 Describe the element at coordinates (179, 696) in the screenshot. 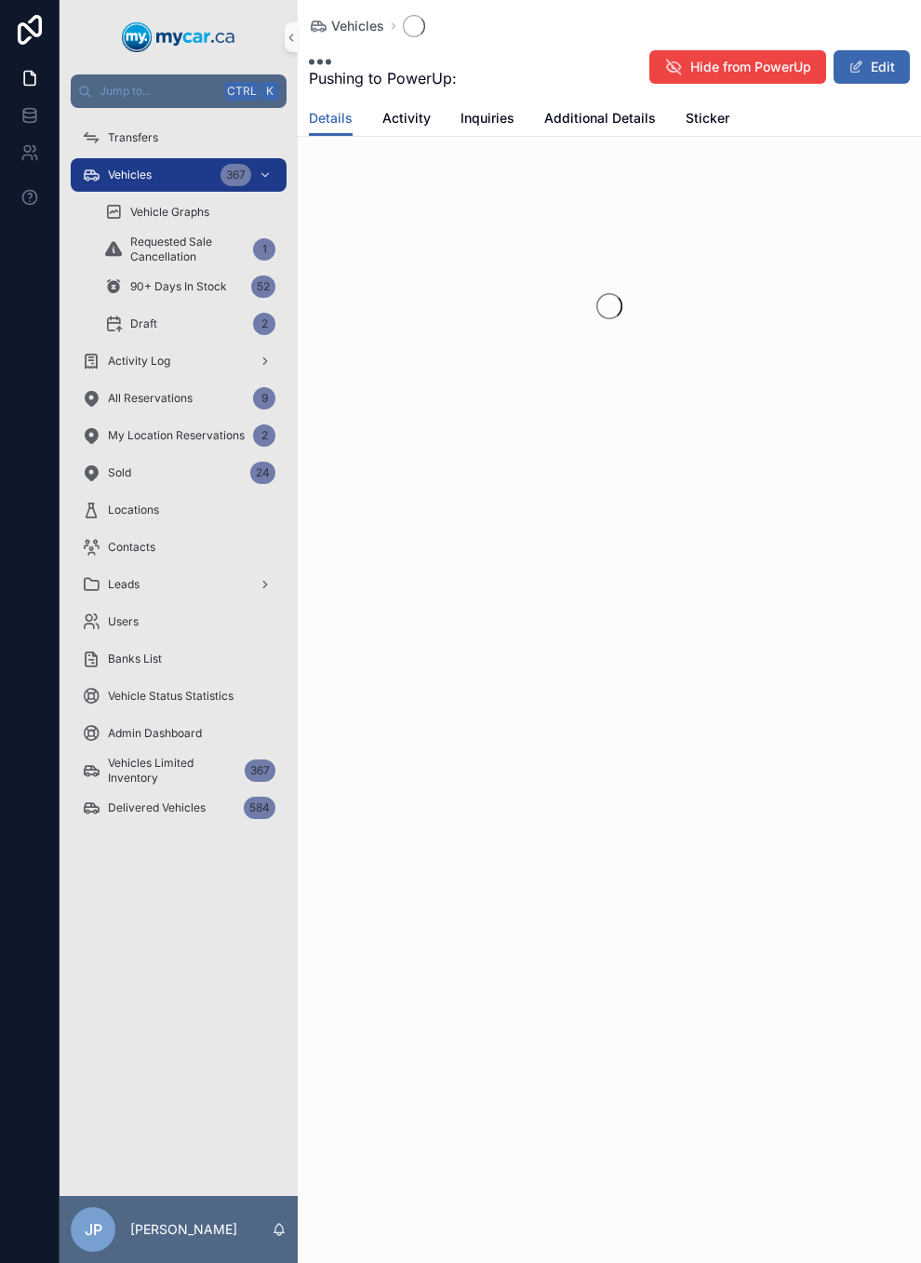

I see `a: Vehicle Status Statistics` at that location.